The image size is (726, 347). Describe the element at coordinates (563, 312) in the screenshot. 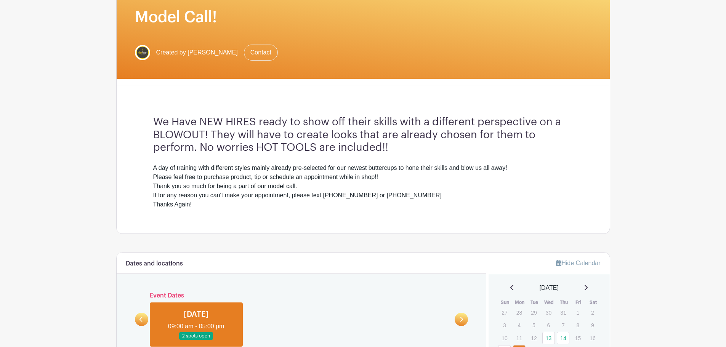

I see `p: 31` at that location.